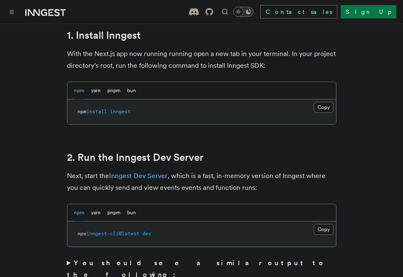  Describe the element at coordinates (82, 234) in the screenshot. I see `span: npx` at that location.